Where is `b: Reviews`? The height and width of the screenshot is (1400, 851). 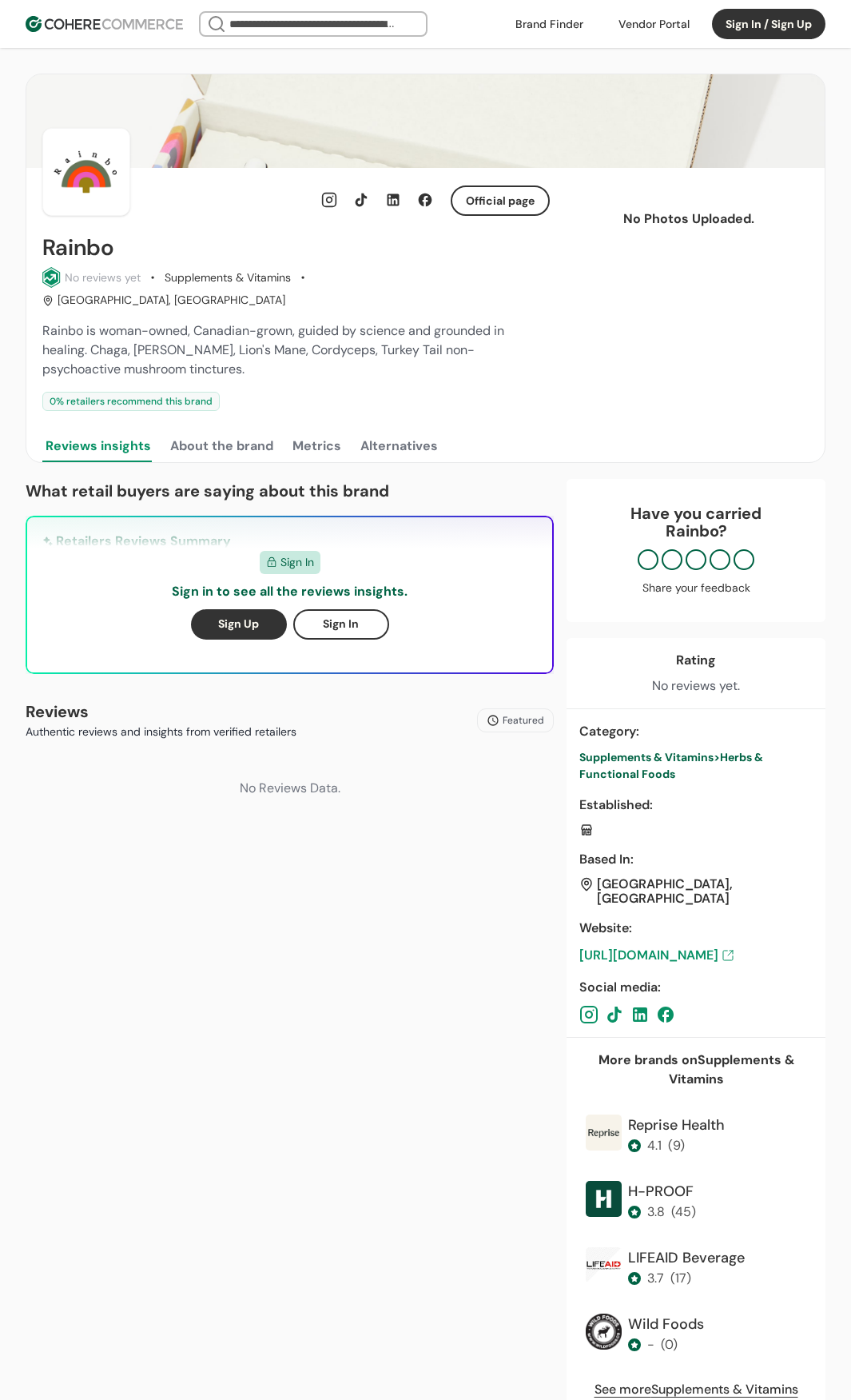
b: Reviews is located at coordinates (56, 711).